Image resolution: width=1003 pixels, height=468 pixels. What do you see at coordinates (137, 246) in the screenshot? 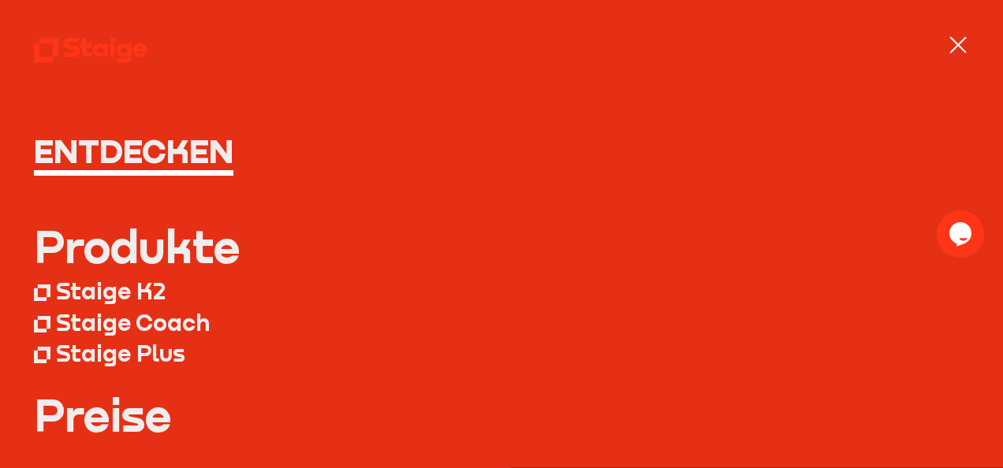
I see `div: Produkte` at bounding box center [137, 246].